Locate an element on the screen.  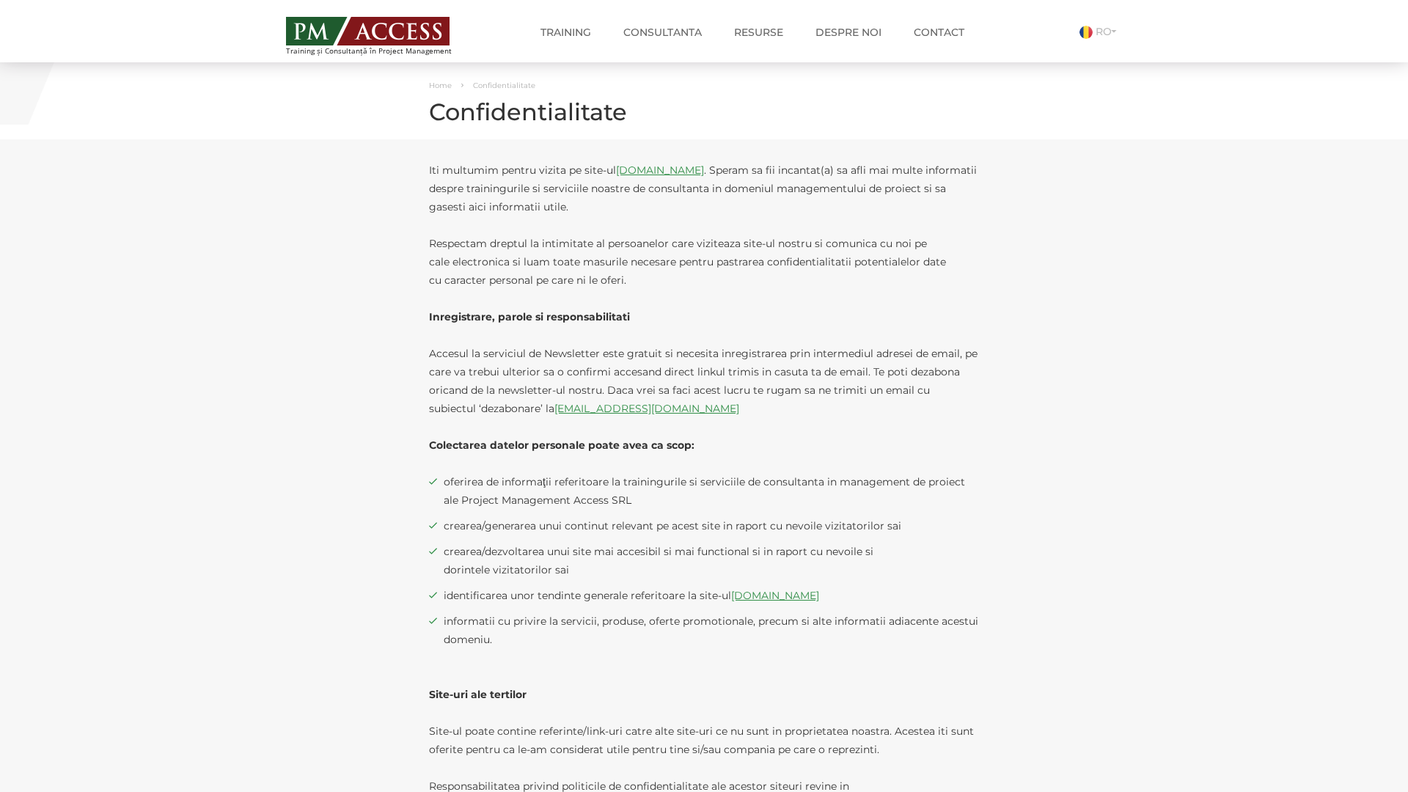
strong: Inregistrare, parole si responsabilitati is located at coordinates (529, 317).